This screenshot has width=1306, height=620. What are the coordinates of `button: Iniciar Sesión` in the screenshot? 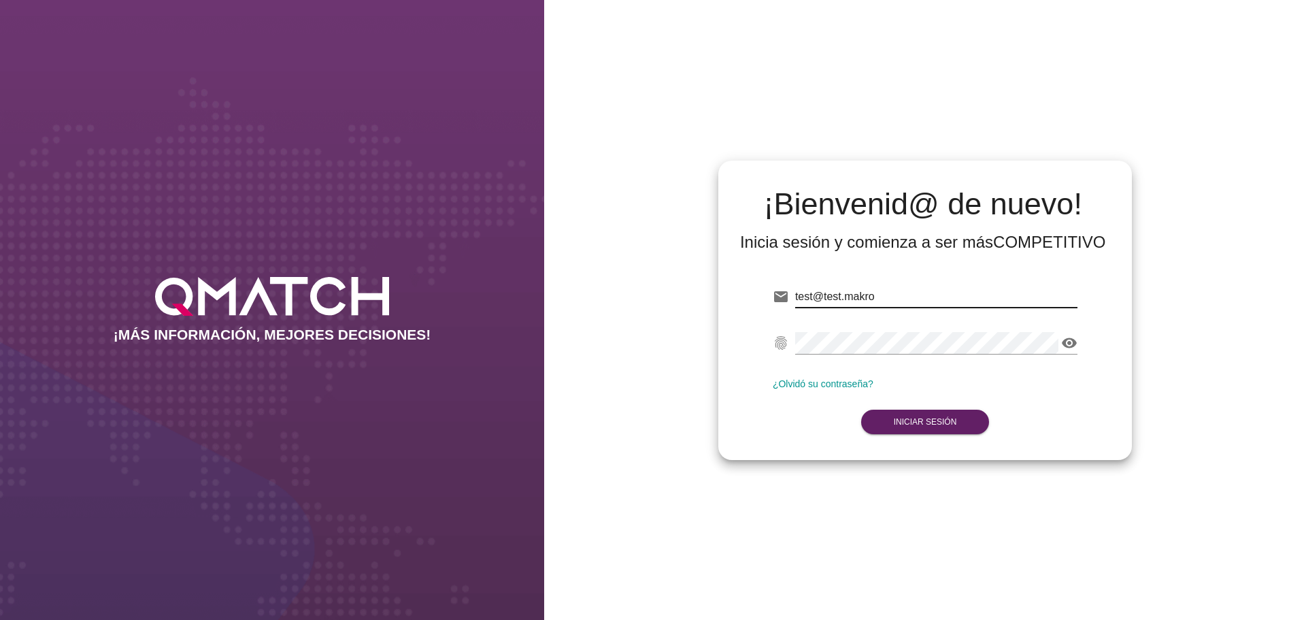 It's located at (925, 422).